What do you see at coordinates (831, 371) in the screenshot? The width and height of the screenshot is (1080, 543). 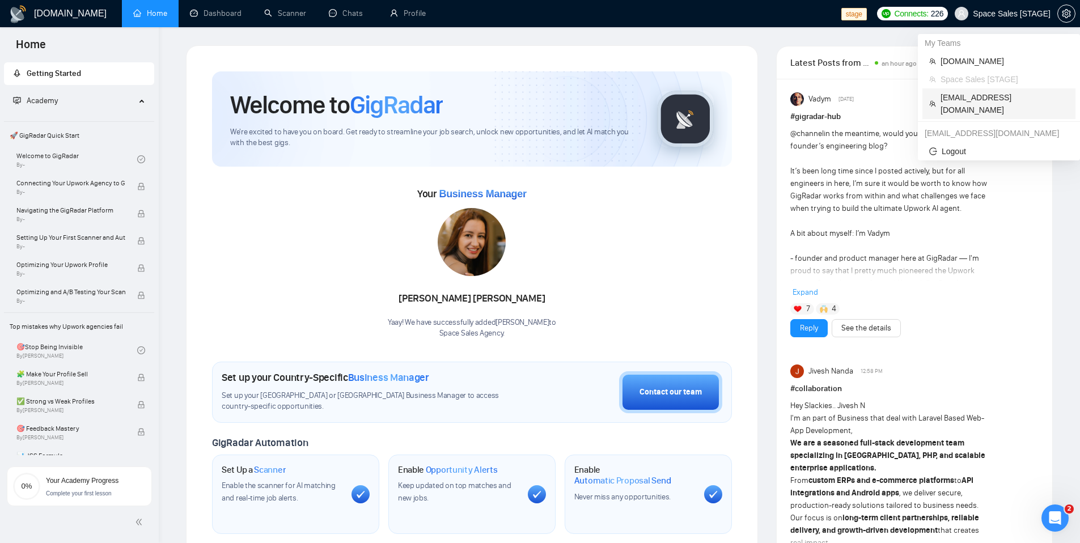 I see `span: Jivesh Nanda` at bounding box center [831, 371].